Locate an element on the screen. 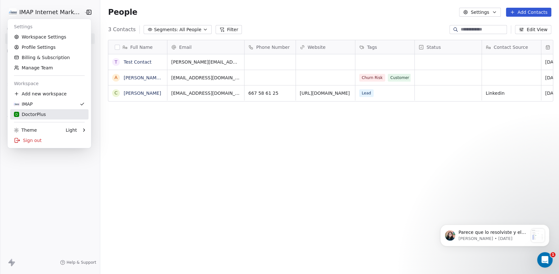 Image resolution: width=559 pixels, height=274 pixels. span: Segments: is located at coordinates (166, 30).